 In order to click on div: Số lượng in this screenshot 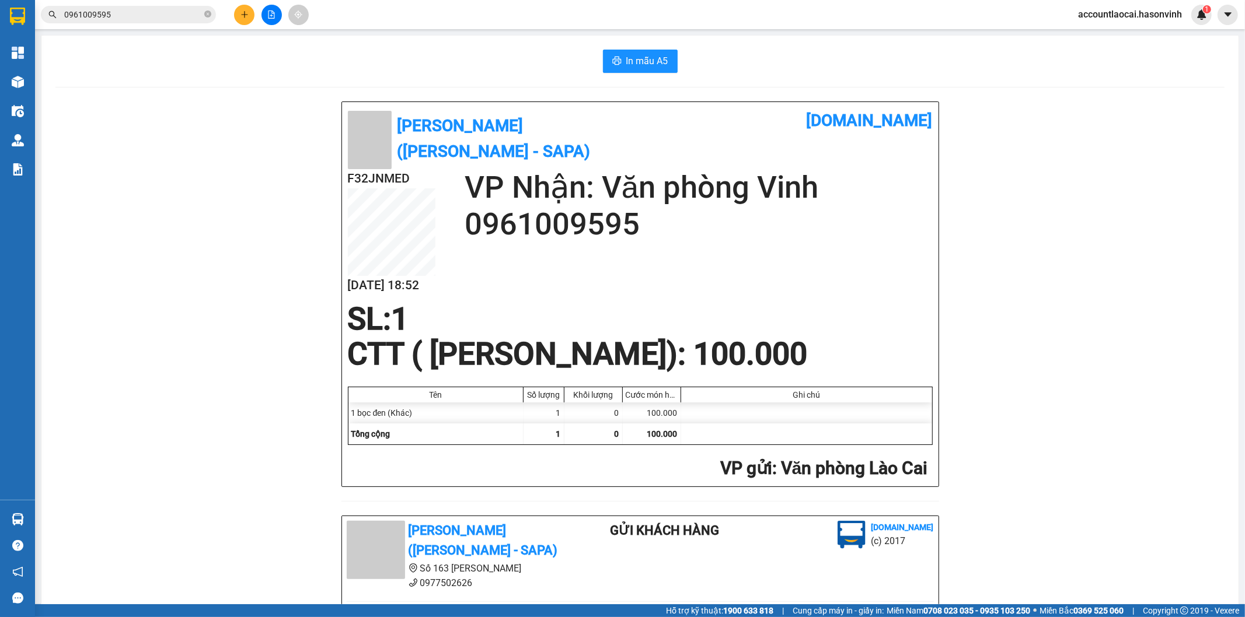, I will do `click(543, 395)`.